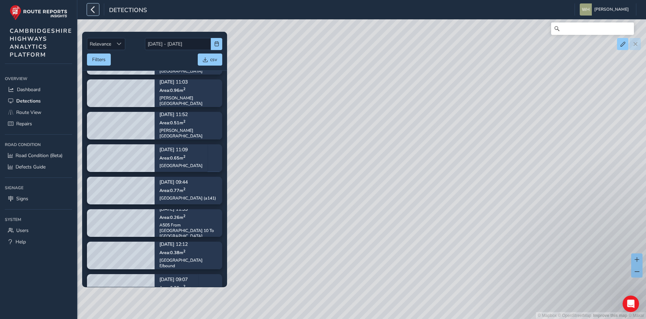  I want to click on button: csv, so click(210, 59).